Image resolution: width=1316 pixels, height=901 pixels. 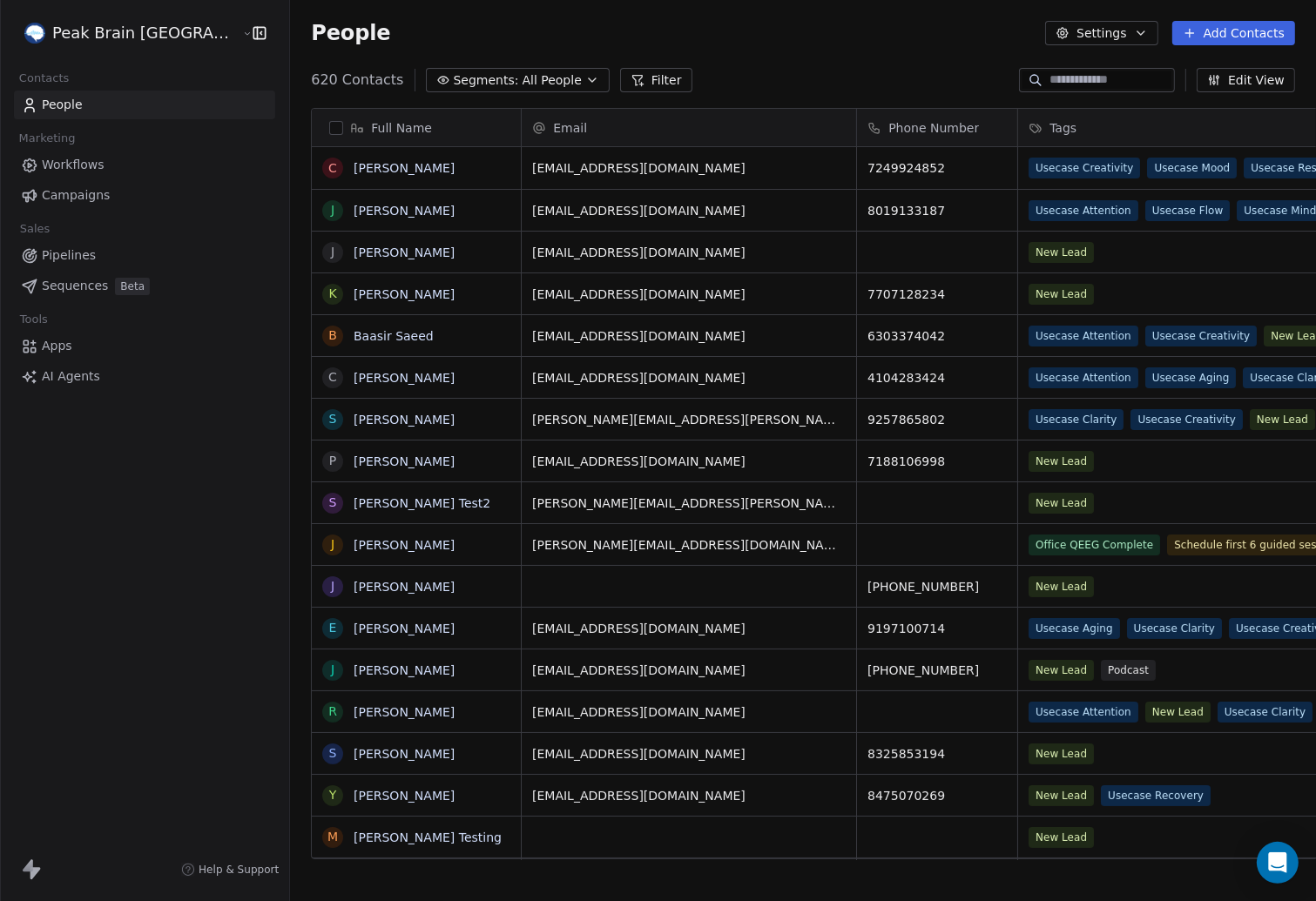 I want to click on div: M, so click(x=333, y=837).